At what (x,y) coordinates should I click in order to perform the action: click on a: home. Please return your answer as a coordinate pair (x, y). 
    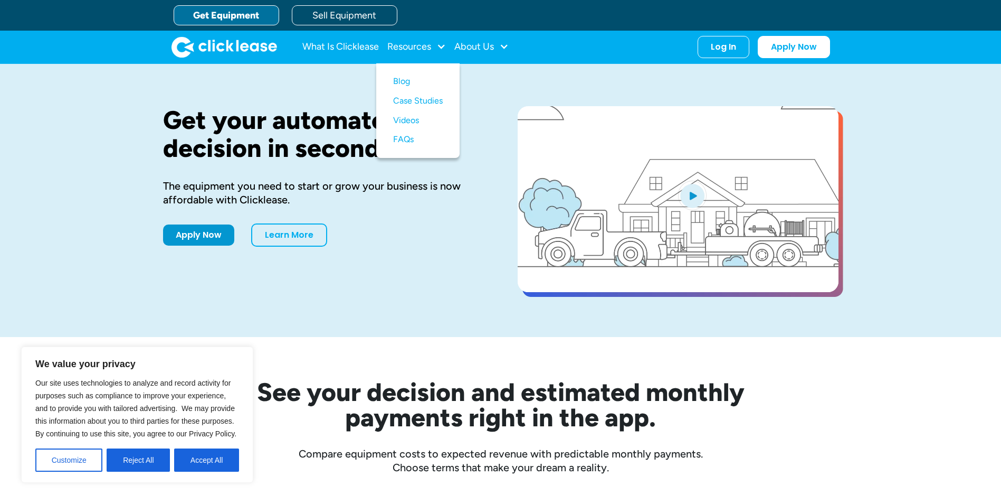
    Looking at the image, I should click on (224, 47).